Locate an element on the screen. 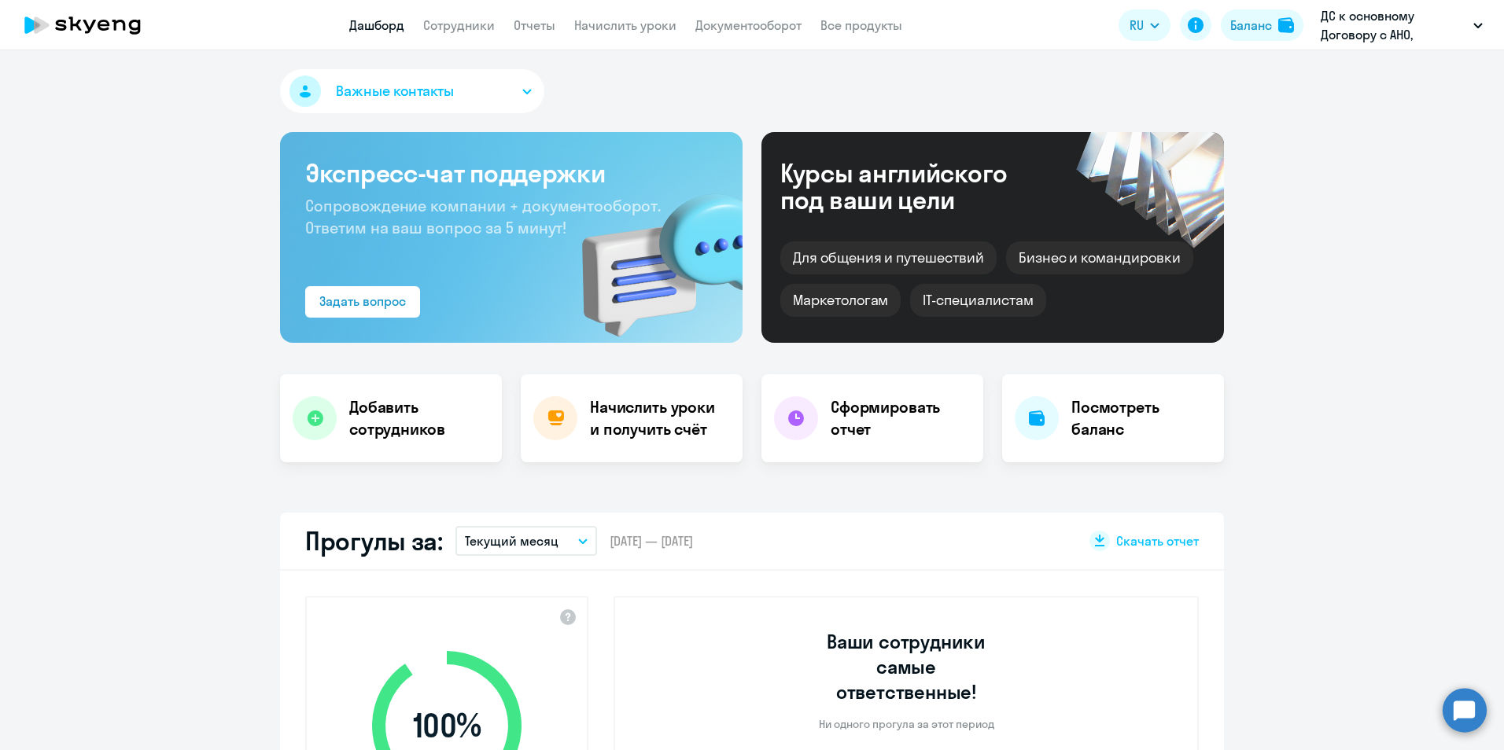  p: ДС к основному Договору с АНО, ХАЙДЕЛЬБЕРГЦЕМЕНТ РУС, ООО is located at coordinates (1393, 25).